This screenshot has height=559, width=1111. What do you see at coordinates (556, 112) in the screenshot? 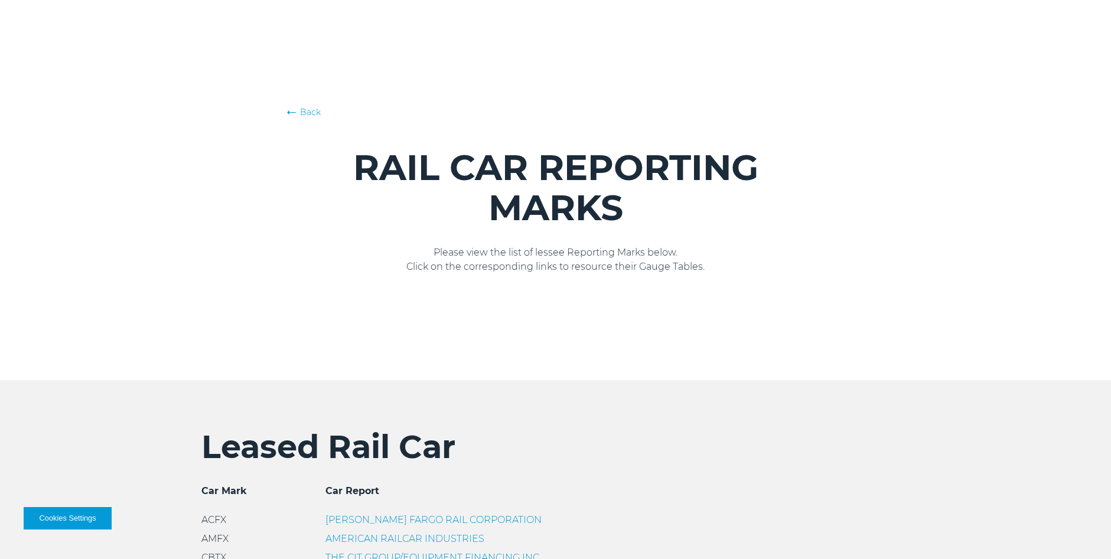
I see `a: Back` at bounding box center [556, 112].